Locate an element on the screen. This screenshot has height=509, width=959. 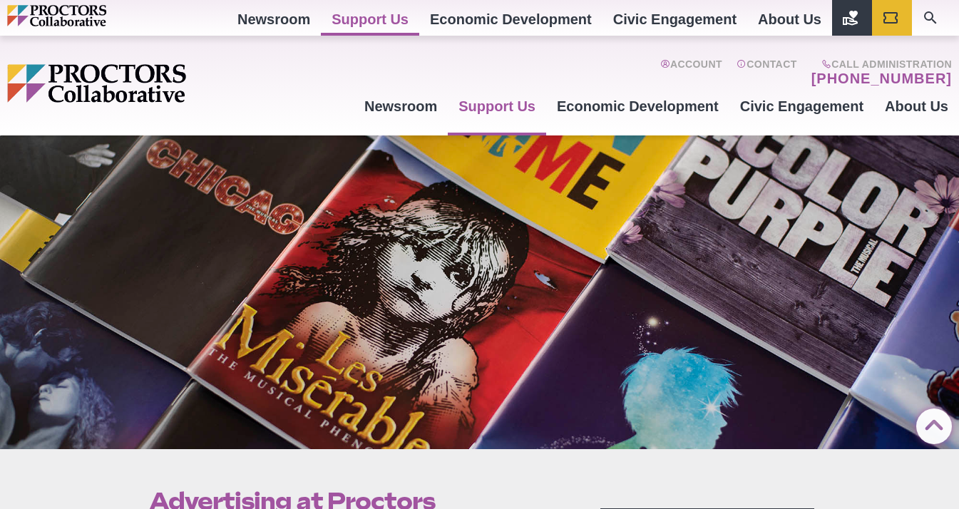
a: Civic Engagement is located at coordinates (801, 106).